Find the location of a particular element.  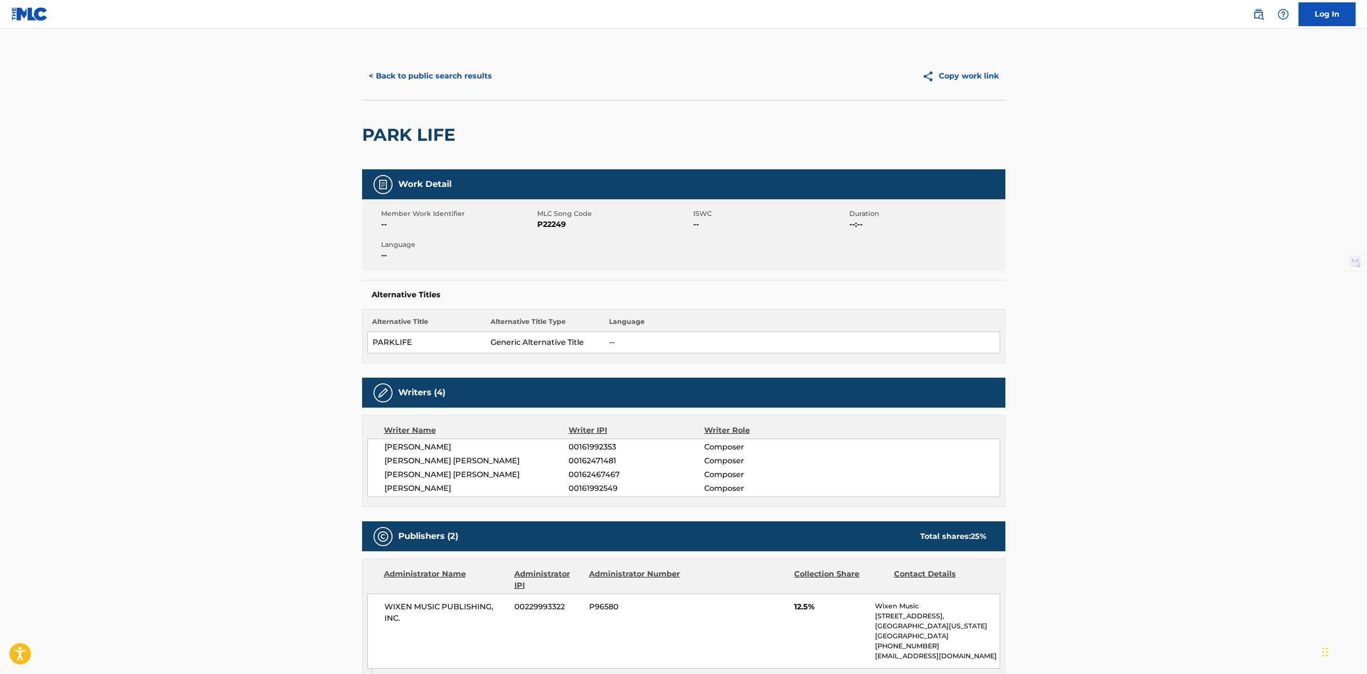

div: Writer Role is located at coordinates (765, 431).